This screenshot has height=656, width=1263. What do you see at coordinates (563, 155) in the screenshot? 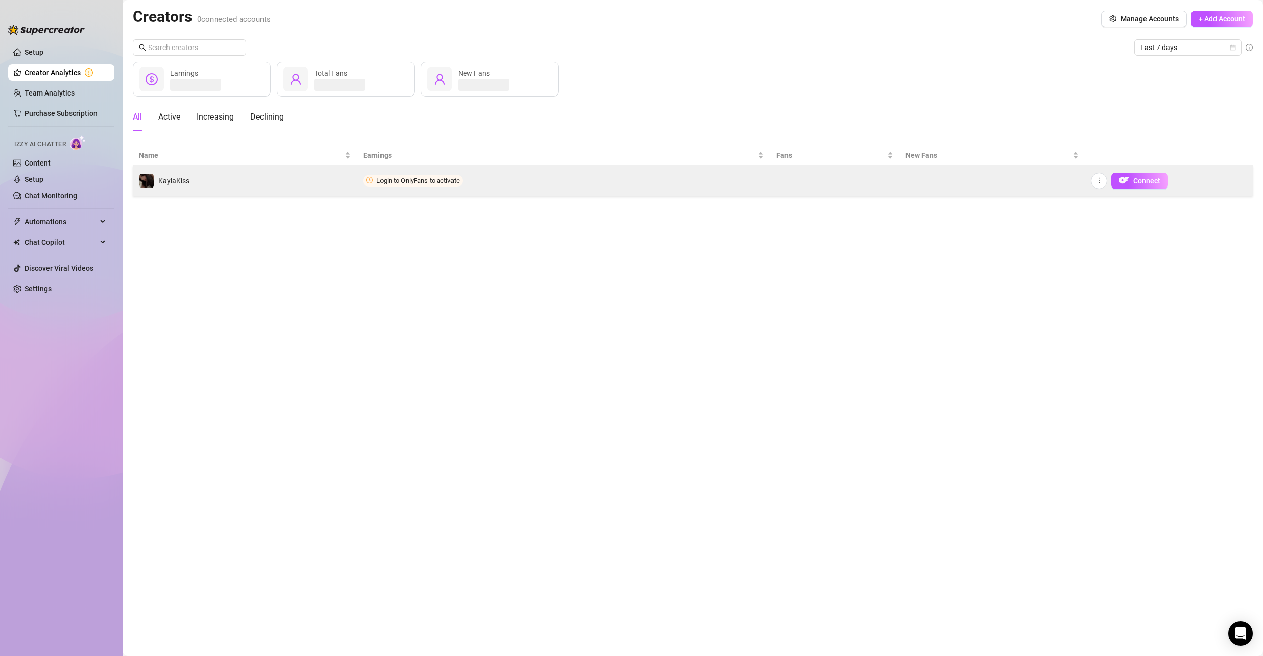
I see `th: Earnings` at bounding box center [563, 155].